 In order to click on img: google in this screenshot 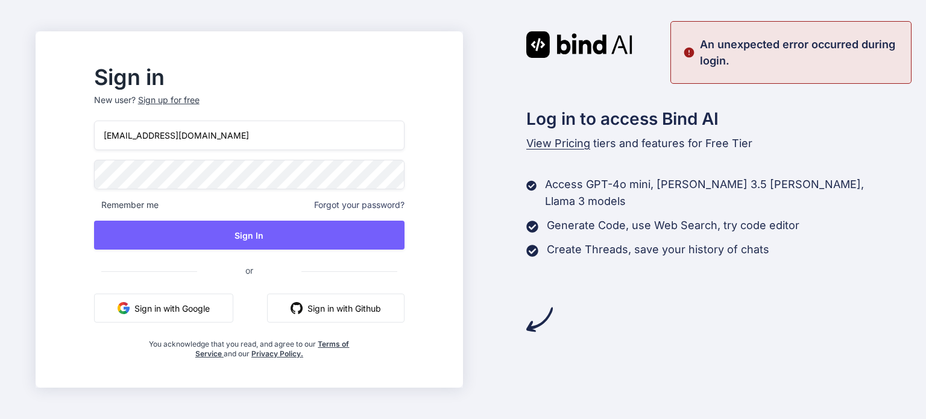, I will do `click(124, 308)`.